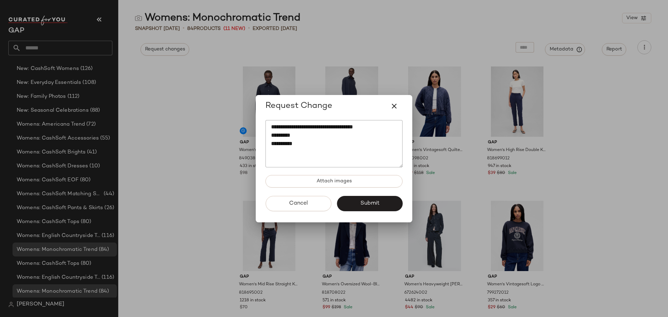 The width and height of the screenshot is (668, 317). What do you see at coordinates (369, 203) in the screenshot?
I see `button: Submit` at bounding box center [369, 203].